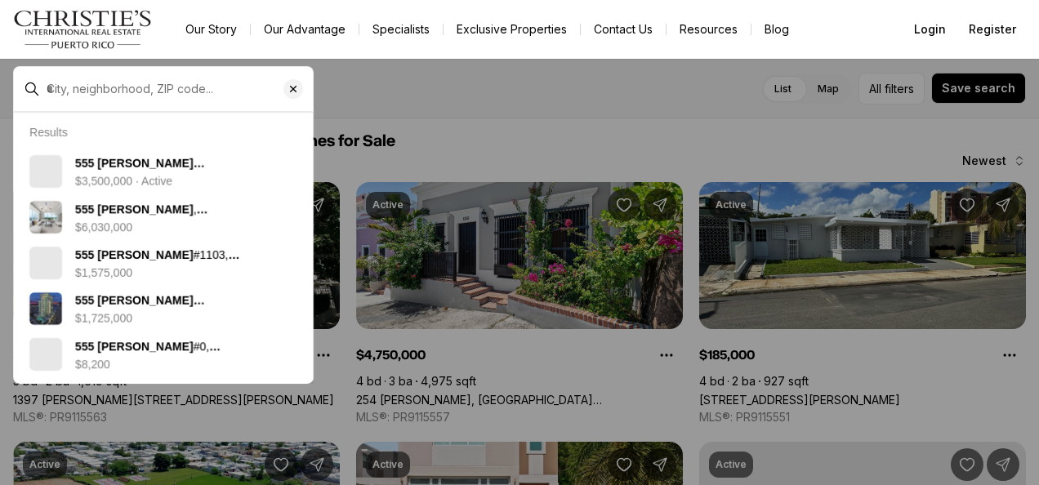 The image size is (1039, 485). Describe the element at coordinates (777, 29) in the screenshot. I see `a: Blog` at that location.